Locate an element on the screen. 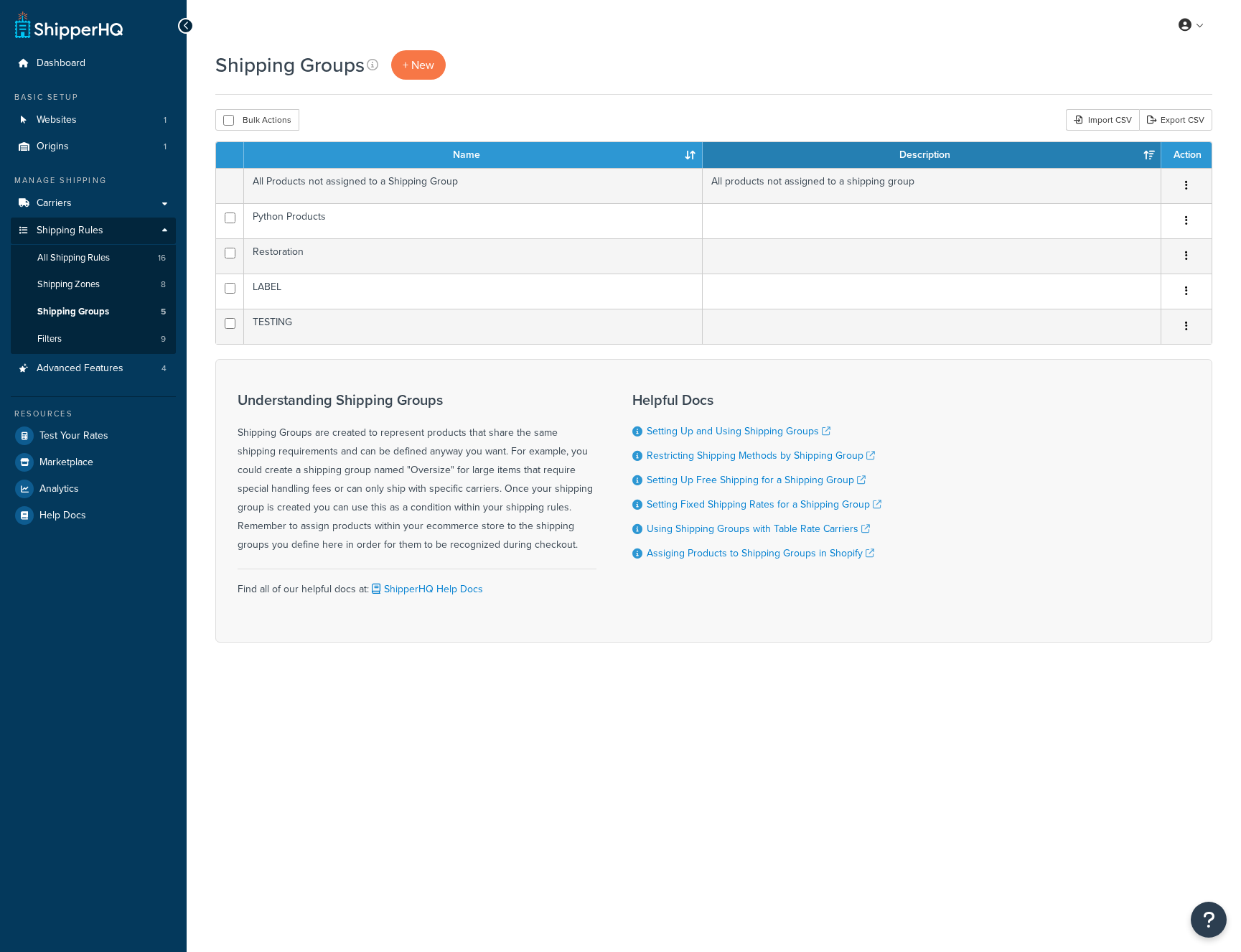 The width and height of the screenshot is (1241, 952). div: Import CSV is located at coordinates (1103, 120).